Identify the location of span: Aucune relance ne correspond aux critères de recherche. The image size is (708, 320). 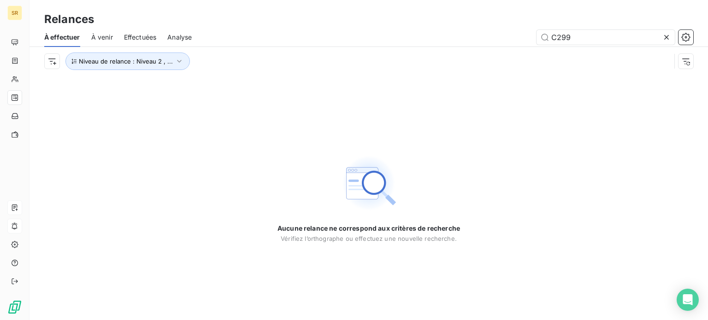
(369, 229).